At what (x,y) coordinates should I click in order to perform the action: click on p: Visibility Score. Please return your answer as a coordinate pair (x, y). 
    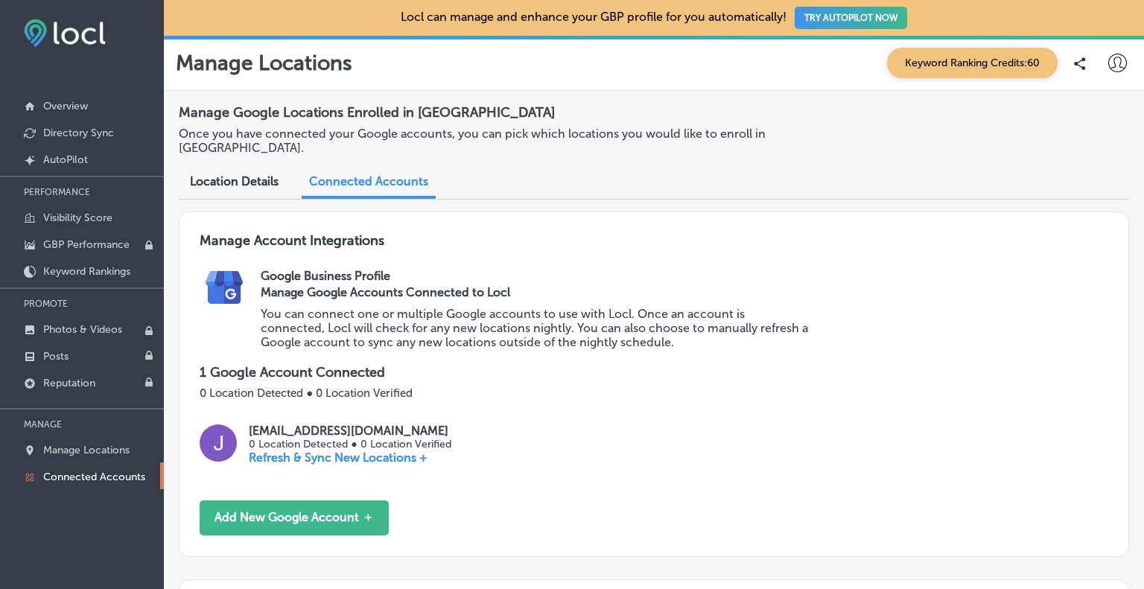
    Looking at the image, I should click on (77, 218).